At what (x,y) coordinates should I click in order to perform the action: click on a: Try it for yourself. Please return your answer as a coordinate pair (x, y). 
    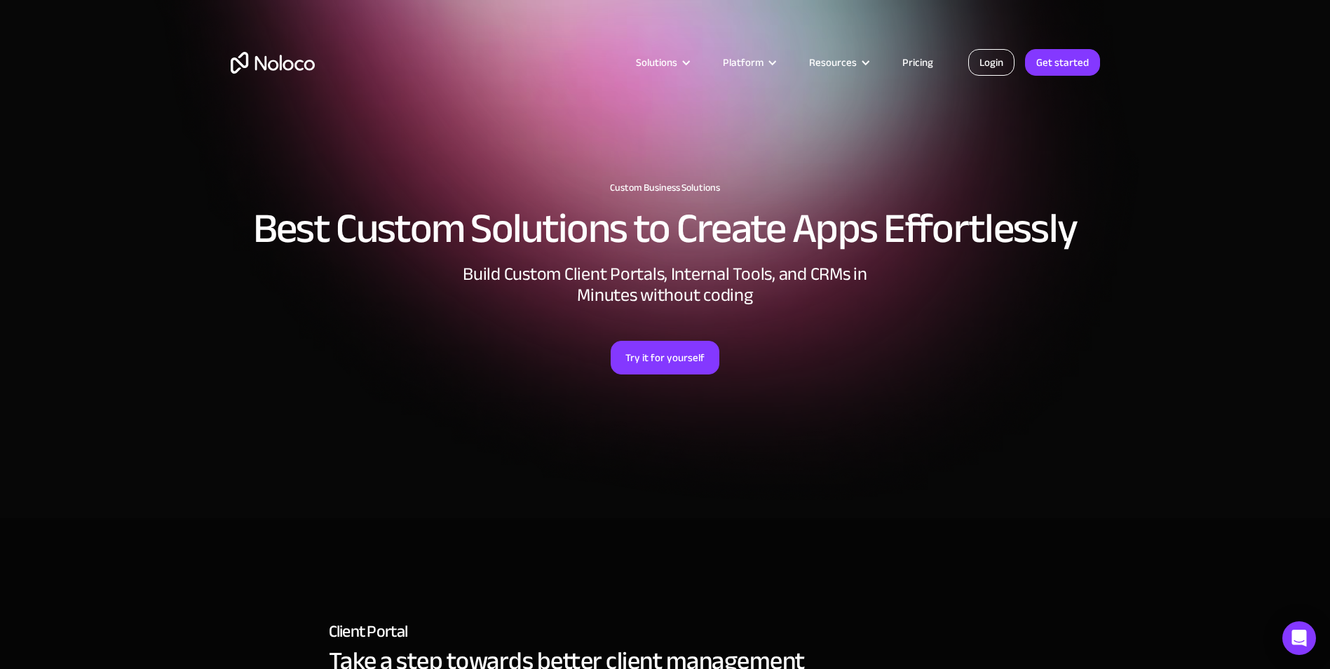
    Looking at the image, I should click on (664, 357).